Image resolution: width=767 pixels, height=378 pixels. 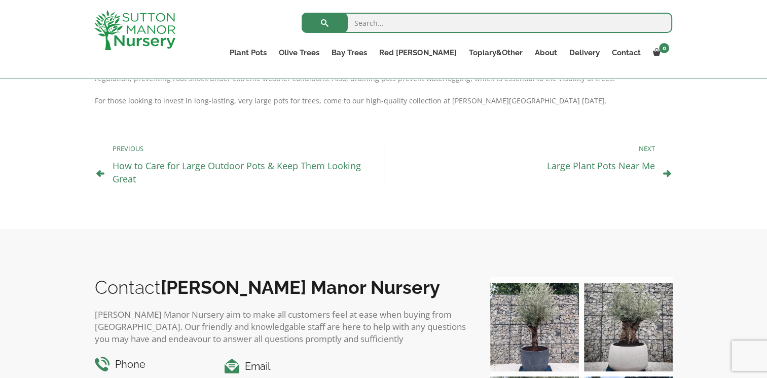 What do you see at coordinates (534, 327) in the screenshot?
I see `img: A beautiful multi-stem Spanish Olive tree potted in our luxurious fibre clay pots 😍😍` at bounding box center [534, 327].